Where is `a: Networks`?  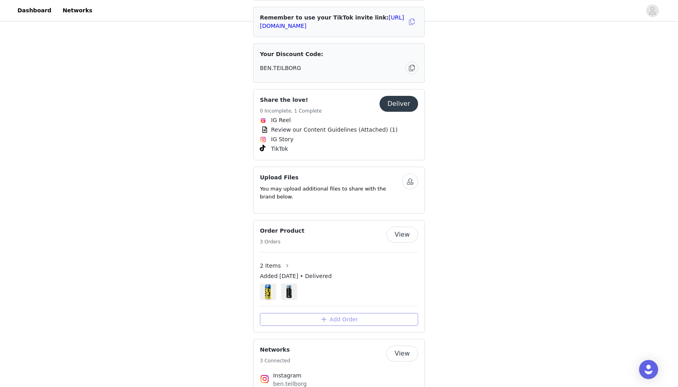
a: Networks is located at coordinates (77, 10).